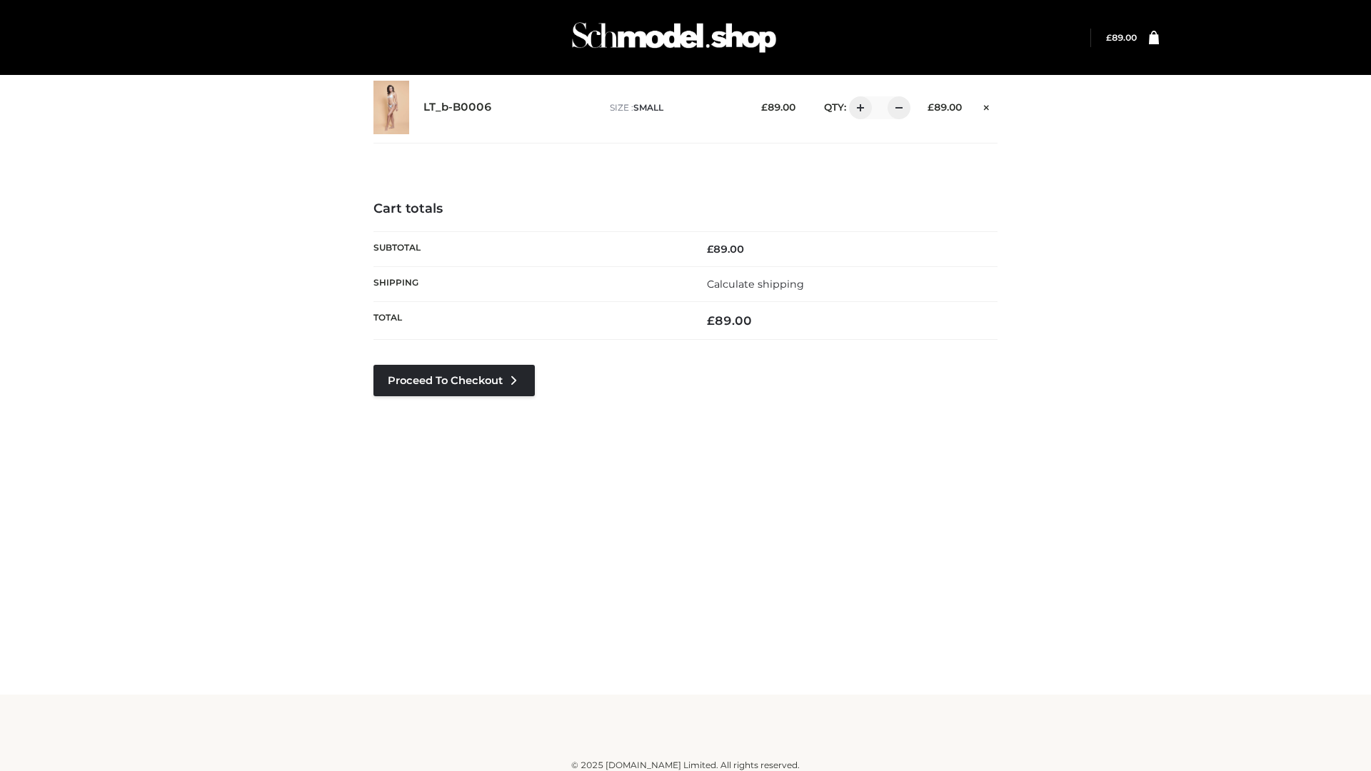  What do you see at coordinates (529, 284) in the screenshot?
I see `th: Shipping` at bounding box center [529, 284].